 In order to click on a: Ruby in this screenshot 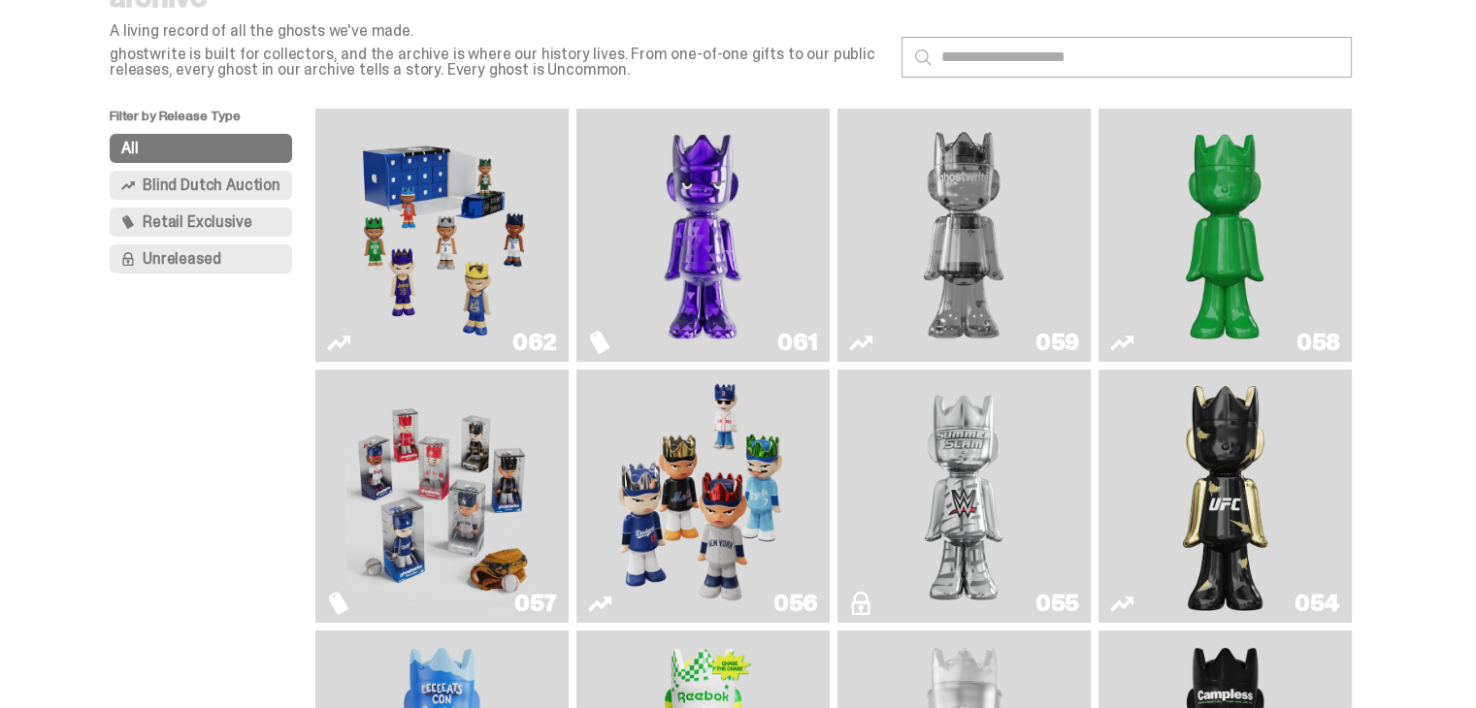, I will do `click(1225, 496)`.